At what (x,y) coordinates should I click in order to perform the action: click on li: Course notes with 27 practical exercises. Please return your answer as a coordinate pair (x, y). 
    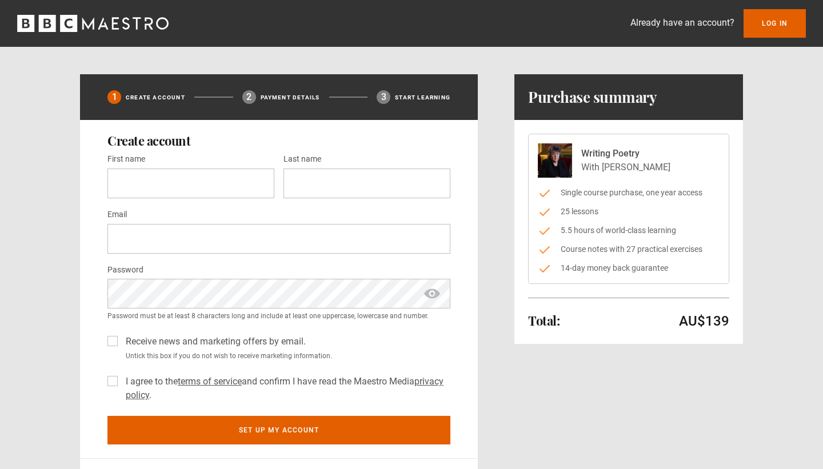
    Looking at the image, I should click on (629, 249).